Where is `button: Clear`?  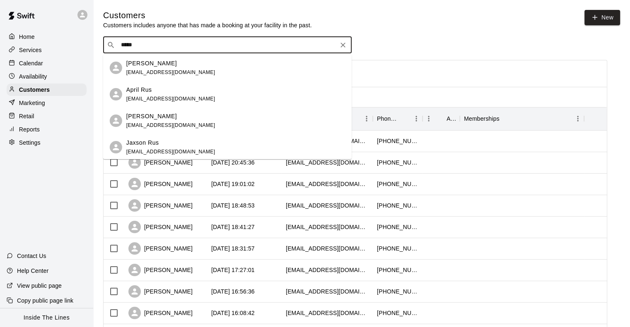
button: Clear is located at coordinates (343, 45).